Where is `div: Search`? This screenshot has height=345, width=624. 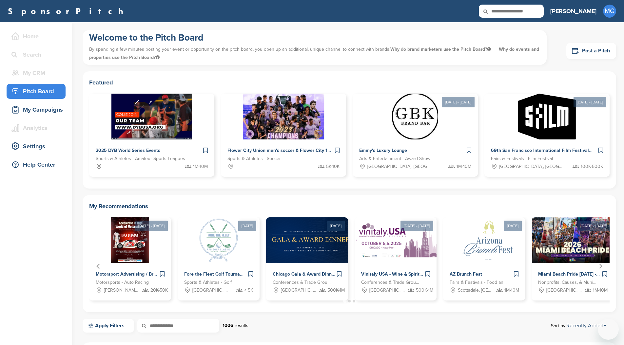 div: Search is located at coordinates (38, 55).